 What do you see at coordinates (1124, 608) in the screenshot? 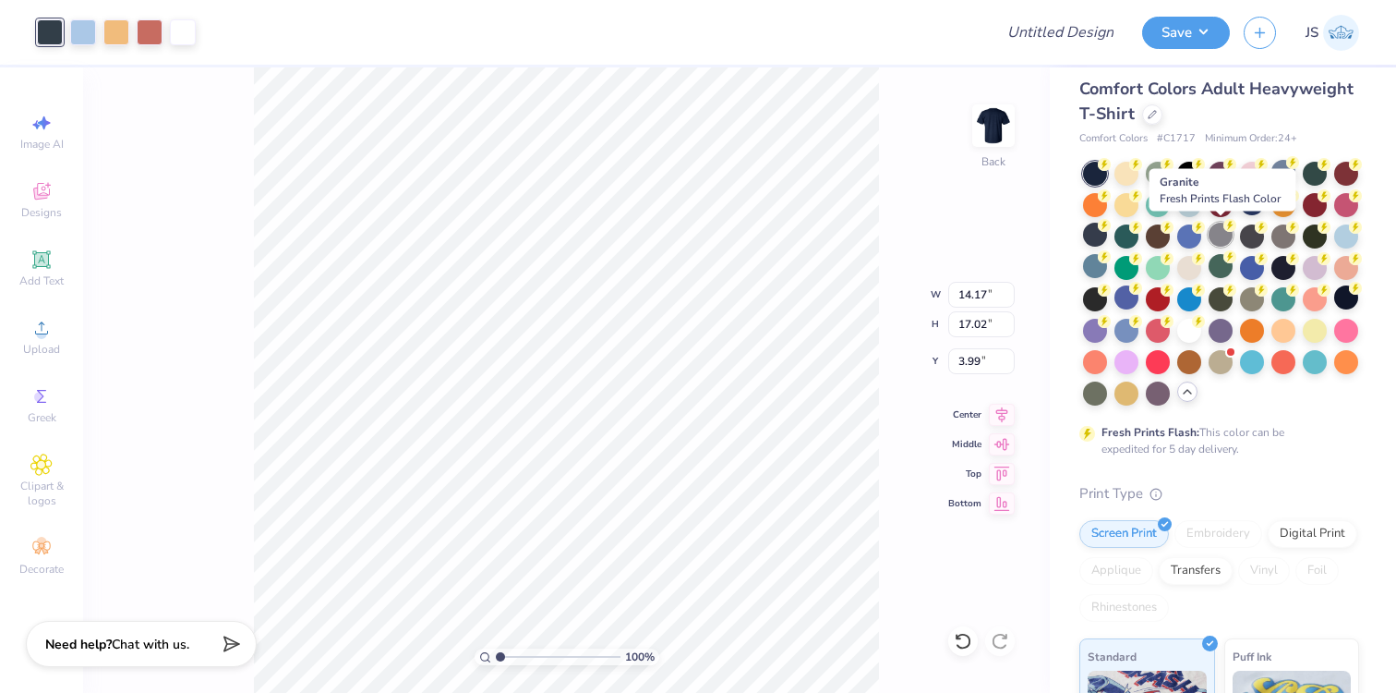
I see `div: Rhinestones` at bounding box center [1124, 608].